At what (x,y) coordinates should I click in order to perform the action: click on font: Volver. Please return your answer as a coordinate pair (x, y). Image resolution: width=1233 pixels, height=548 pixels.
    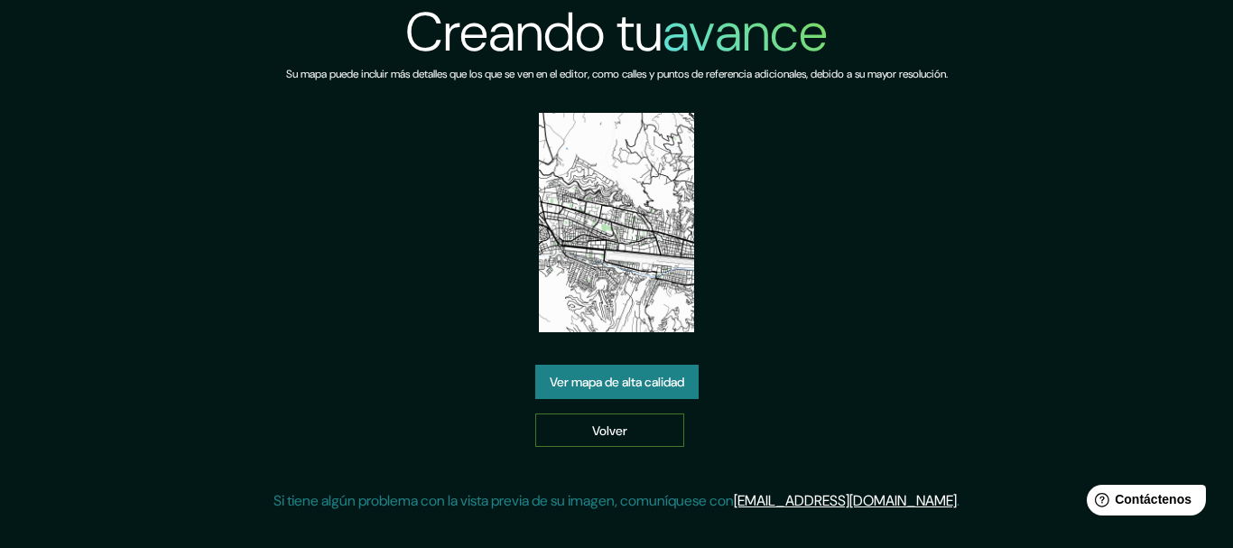
    Looking at the image, I should click on (609, 431).